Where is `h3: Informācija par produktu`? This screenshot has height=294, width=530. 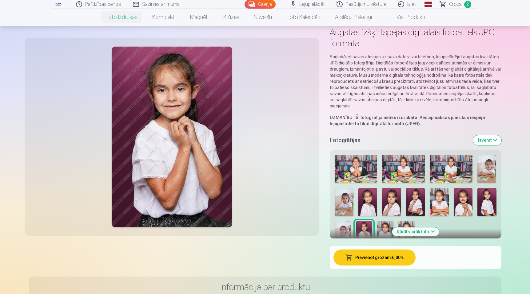
h3: Informācija par produktu is located at coordinates (265, 287).